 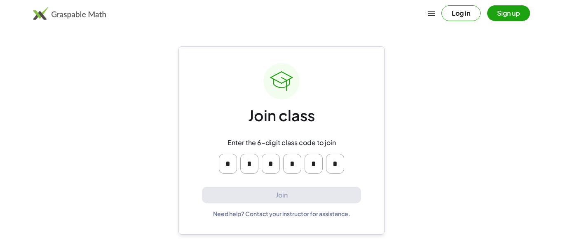 What do you see at coordinates (461, 13) in the screenshot?
I see `button: Log in` at bounding box center [461, 13].